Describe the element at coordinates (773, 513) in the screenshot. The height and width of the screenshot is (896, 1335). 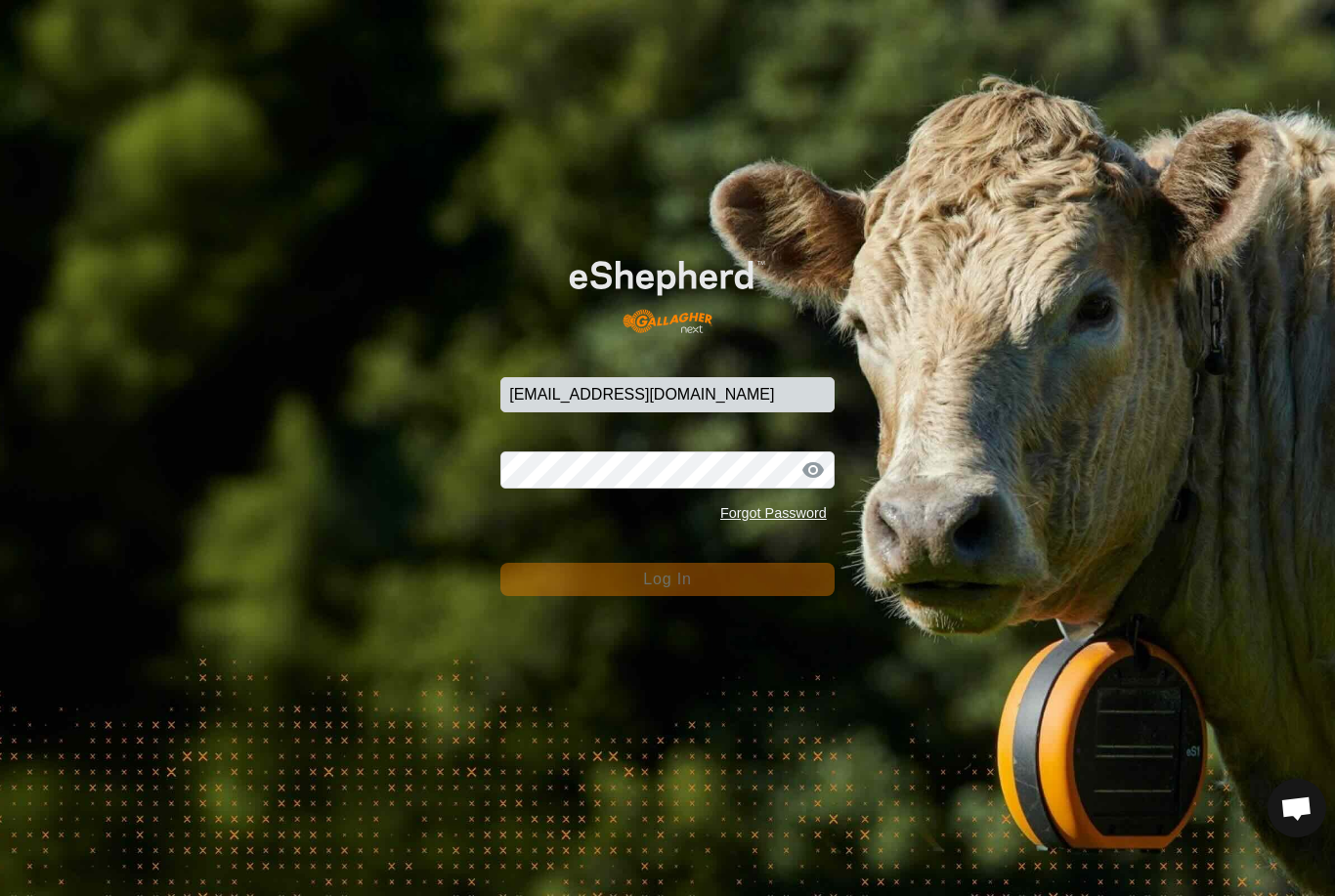
I see `a: Forgot Password` at that location.